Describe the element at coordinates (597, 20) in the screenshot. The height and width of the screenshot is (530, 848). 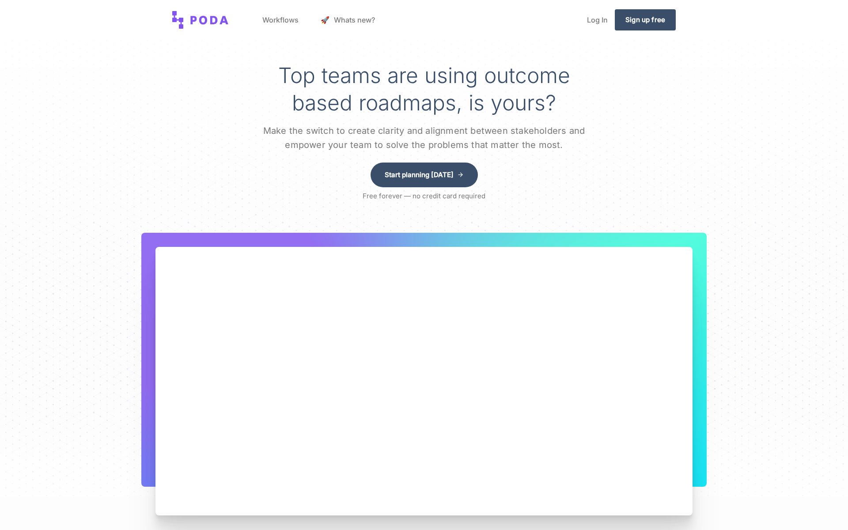
I see `a: Log In` at that location.